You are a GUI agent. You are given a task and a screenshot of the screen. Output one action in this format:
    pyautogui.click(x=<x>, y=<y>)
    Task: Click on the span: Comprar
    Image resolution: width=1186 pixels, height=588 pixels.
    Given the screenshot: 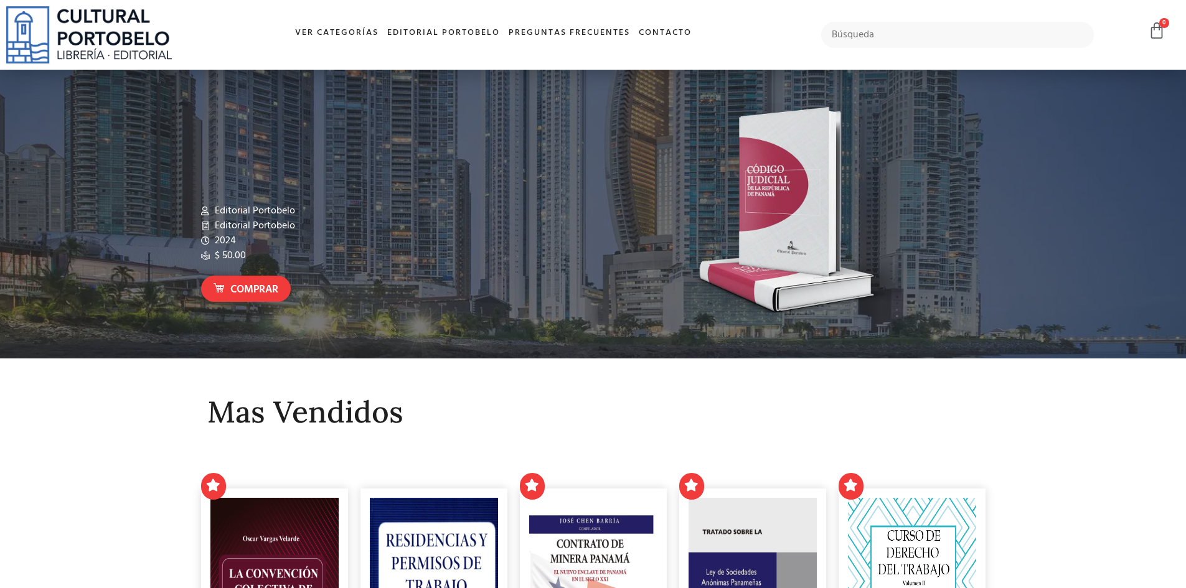 What is the action you would take?
    pyautogui.click(x=254, y=290)
    